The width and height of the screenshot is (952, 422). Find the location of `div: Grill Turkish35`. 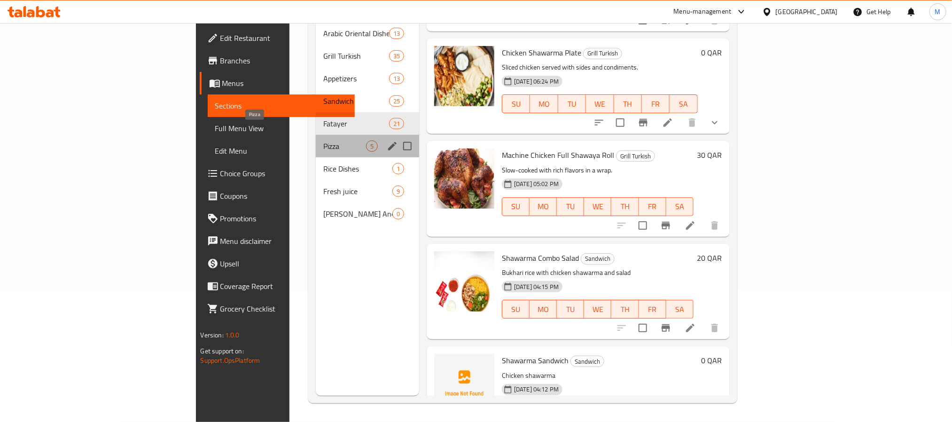

div: Grill Turkish35 is located at coordinates (367, 56).